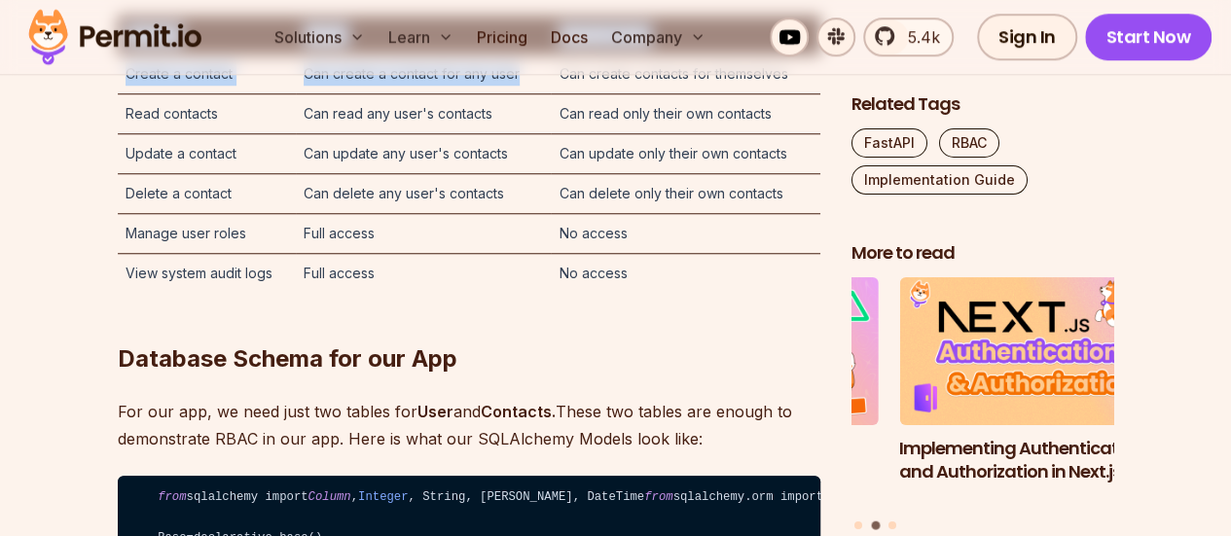 The image size is (1231, 536). What do you see at coordinates (115, 37) in the screenshot?
I see `img: Permit logo` at bounding box center [115, 37].